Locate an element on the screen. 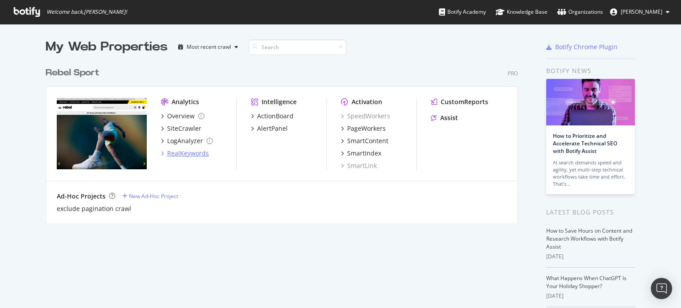  div: SmartLink is located at coordinates (359, 166).